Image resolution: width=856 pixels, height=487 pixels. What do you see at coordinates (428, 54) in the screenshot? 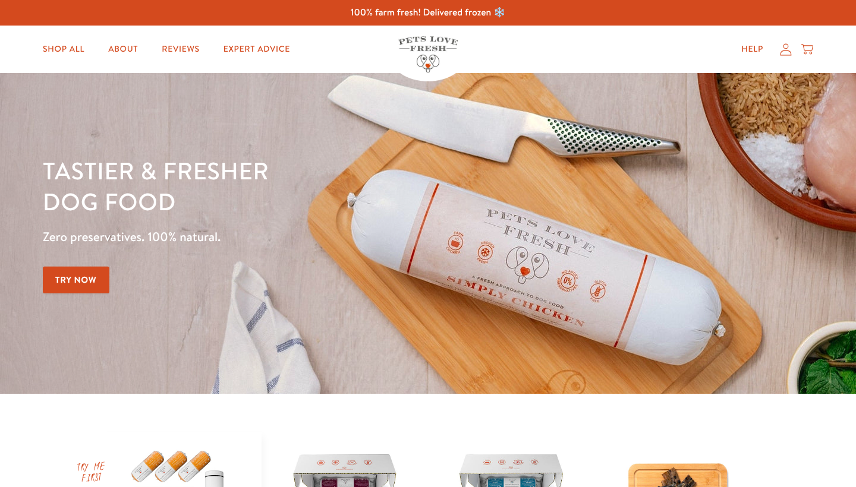
I see `img: Pets Love Fresh` at bounding box center [428, 54].